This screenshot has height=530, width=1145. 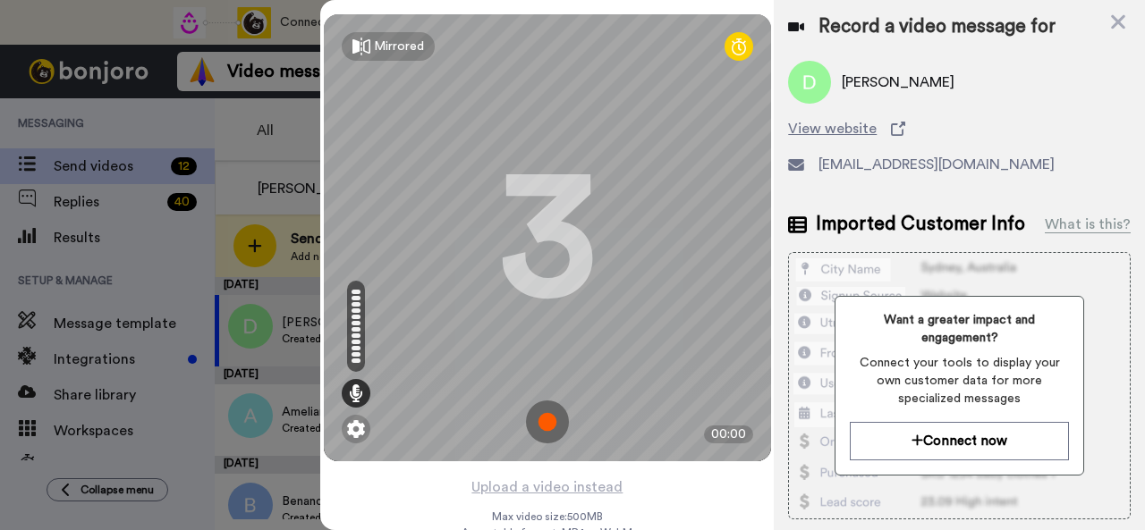 I want to click on div: 3, so click(x=547, y=238).